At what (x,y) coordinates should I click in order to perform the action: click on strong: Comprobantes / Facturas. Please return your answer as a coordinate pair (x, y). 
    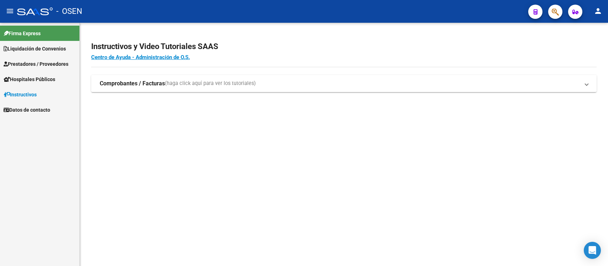
    Looking at the image, I should click on (132, 84).